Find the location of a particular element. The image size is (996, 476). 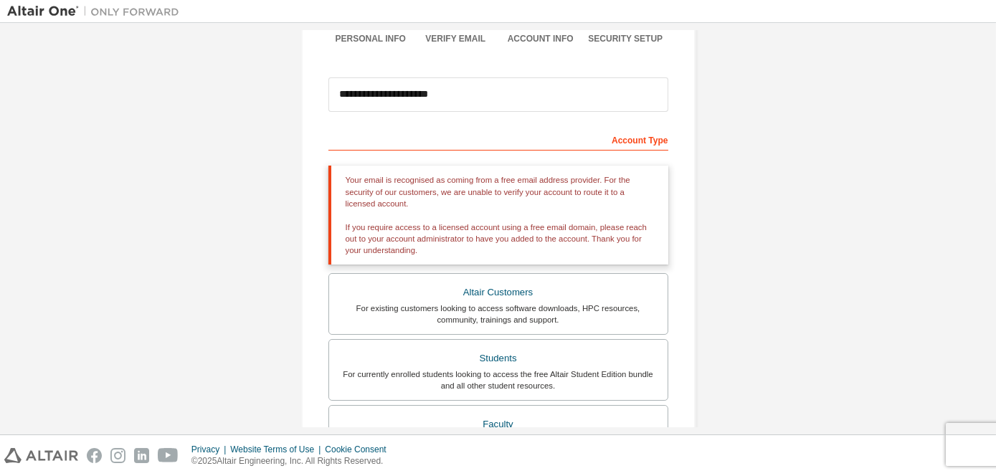

div: Privacy is located at coordinates (211, 449).